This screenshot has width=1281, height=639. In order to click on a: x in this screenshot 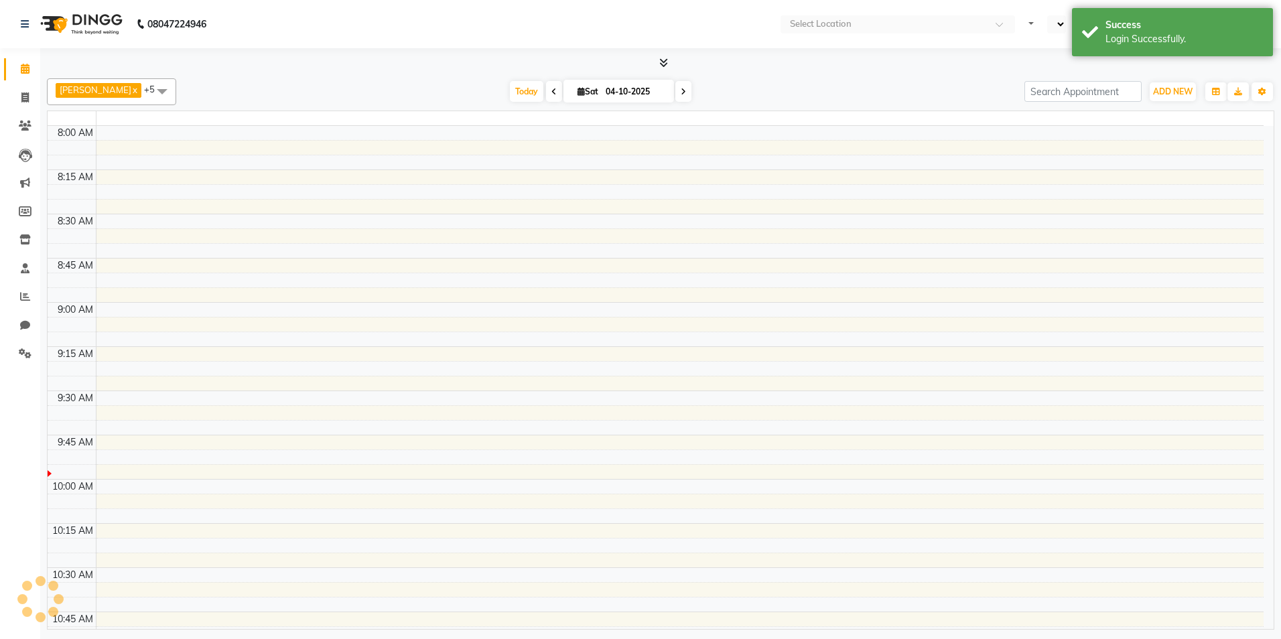, I will do `click(134, 90)`.